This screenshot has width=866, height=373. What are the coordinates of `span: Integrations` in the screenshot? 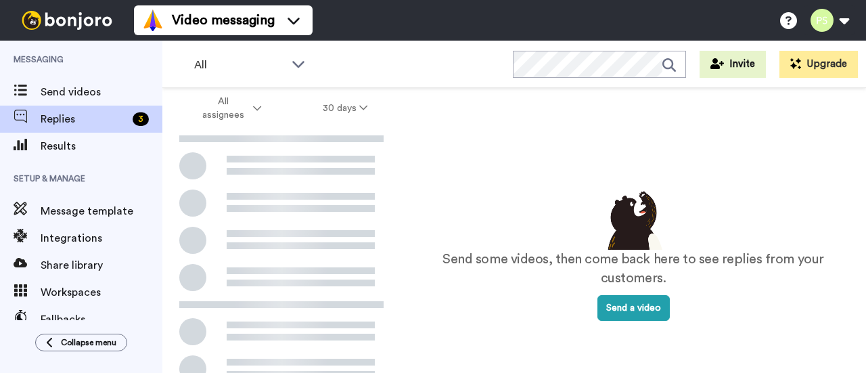 It's located at (101, 238).